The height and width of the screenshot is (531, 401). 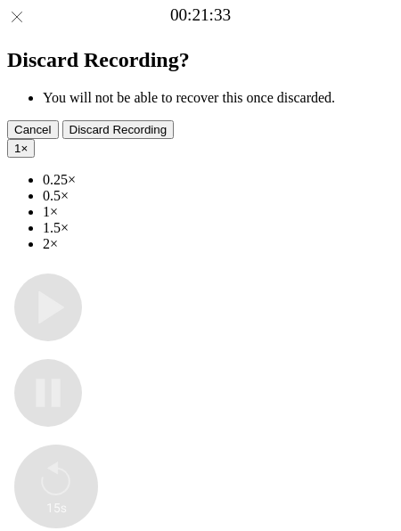 I want to click on button: 1×, so click(x=20, y=148).